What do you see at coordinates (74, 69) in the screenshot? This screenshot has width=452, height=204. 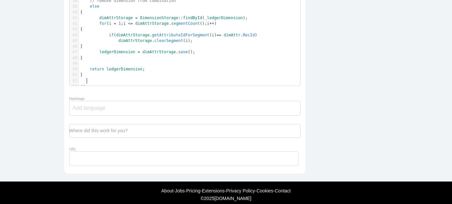 I see `div: 50` at bounding box center [74, 69].